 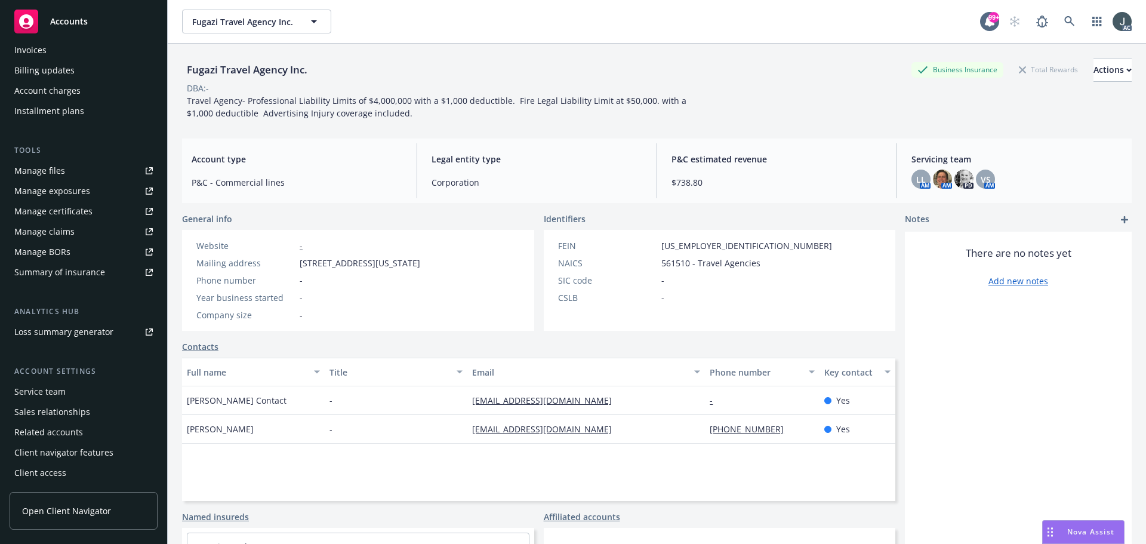 I want to click on a: Service team, so click(x=84, y=391).